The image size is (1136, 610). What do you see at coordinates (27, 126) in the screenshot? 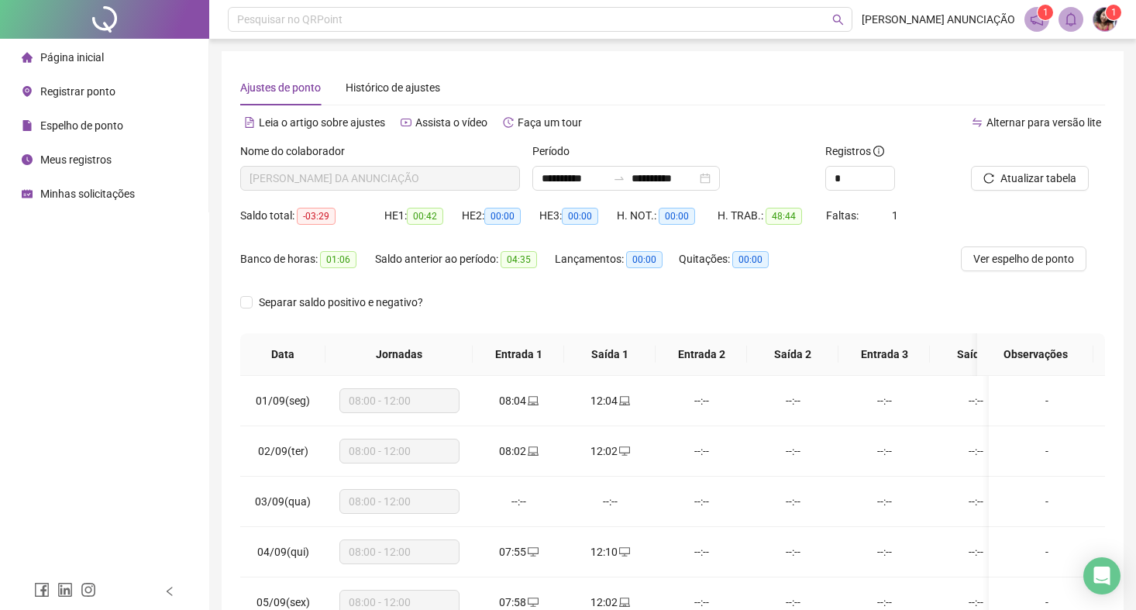
I see `span: file` at bounding box center [27, 126].